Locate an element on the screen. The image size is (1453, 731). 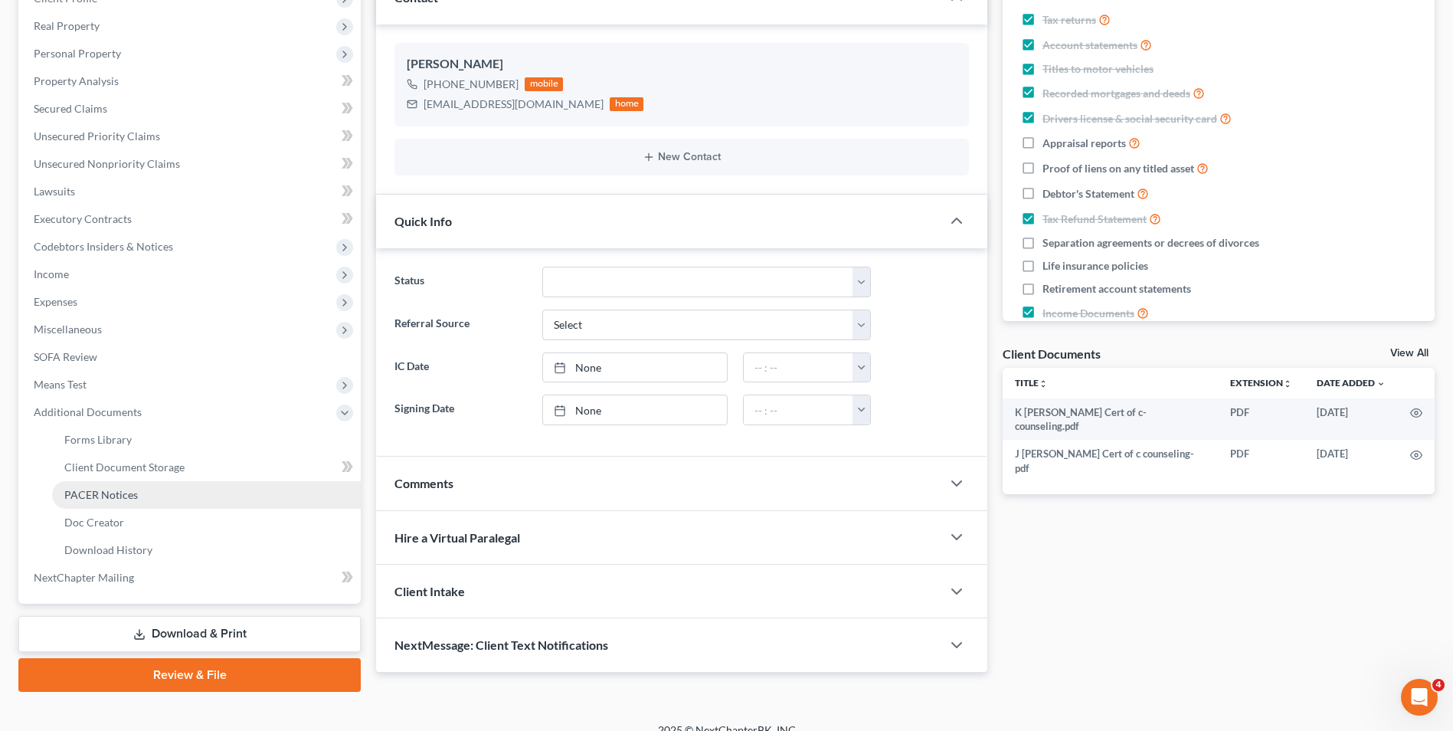
span: Codebtors Insiders & Notices is located at coordinates (103, 246).